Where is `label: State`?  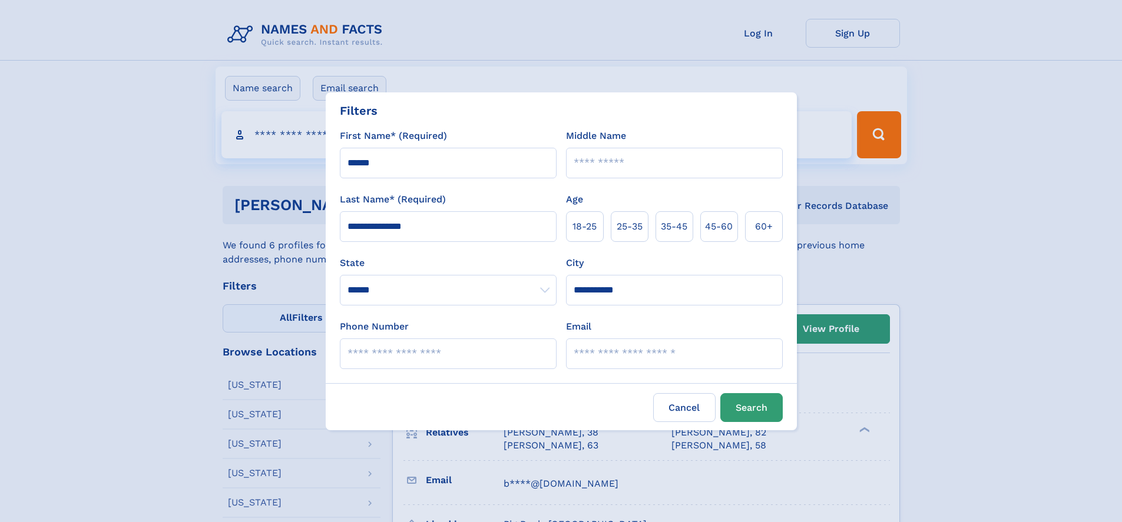
label: State is located at coordinates (448, 263).